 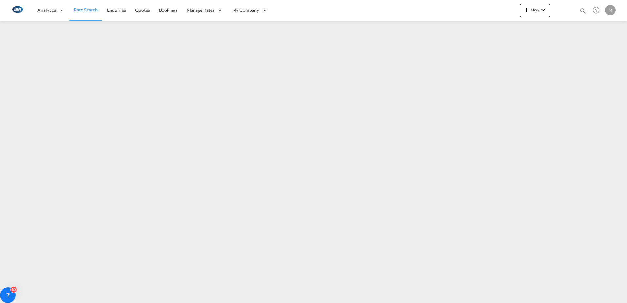 I want to click on span: Manage Rates, so click(x=200, y=10).